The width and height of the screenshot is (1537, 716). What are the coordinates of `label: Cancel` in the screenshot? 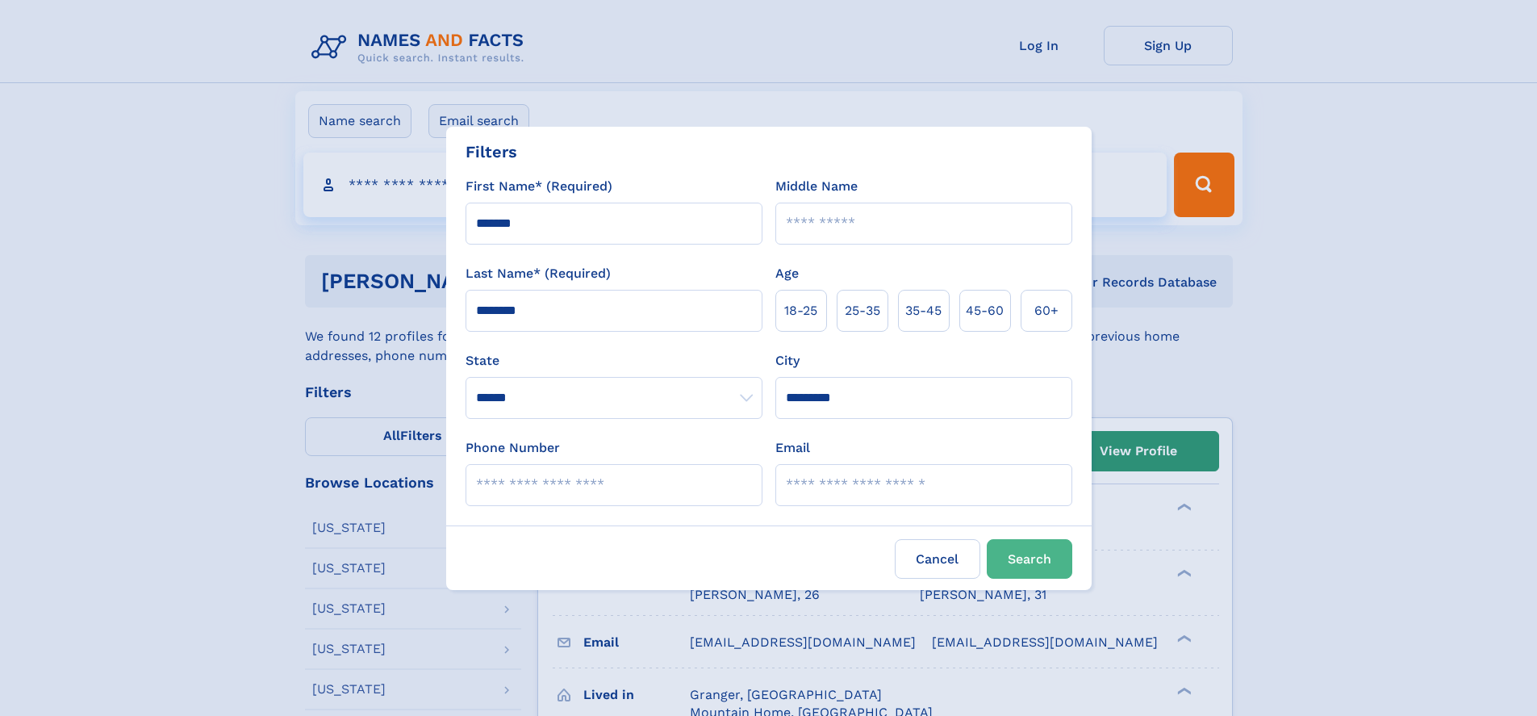 It's located at (938, 558).